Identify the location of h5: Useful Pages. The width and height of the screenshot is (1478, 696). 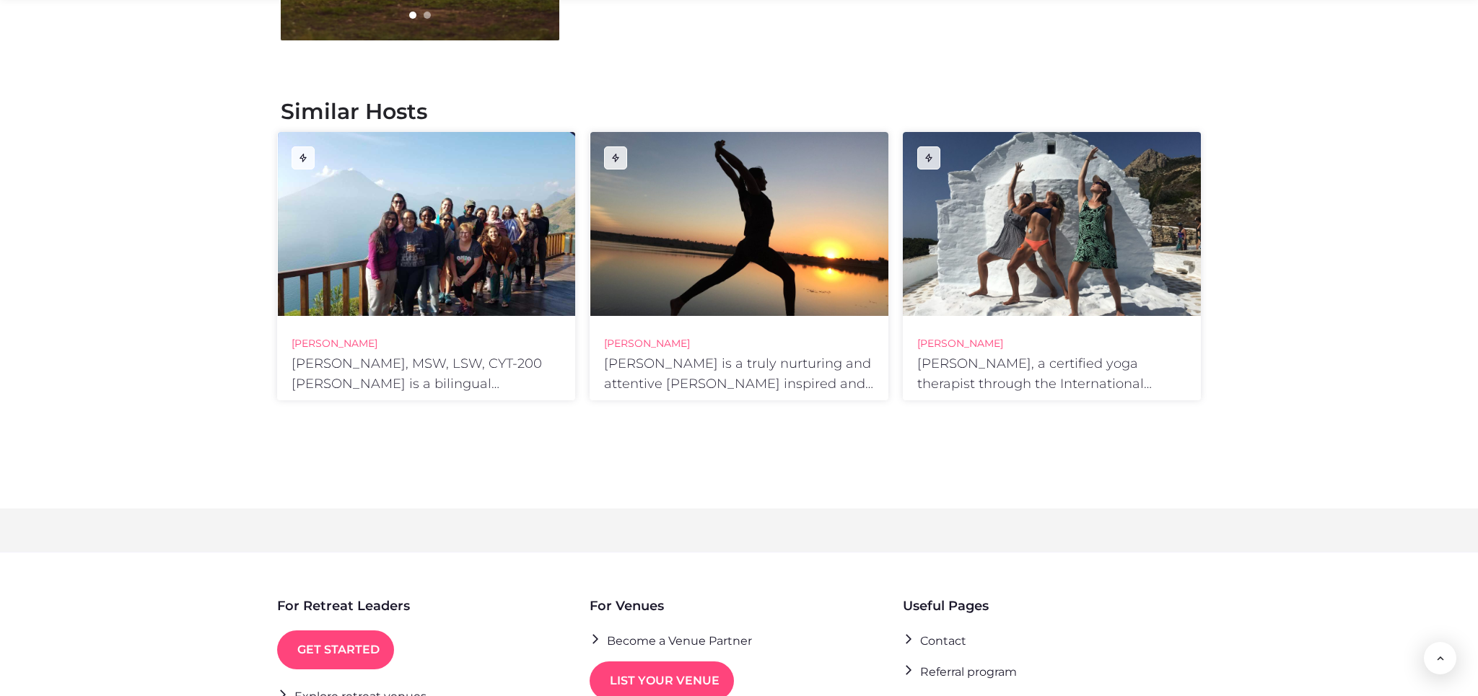
(945, 606).